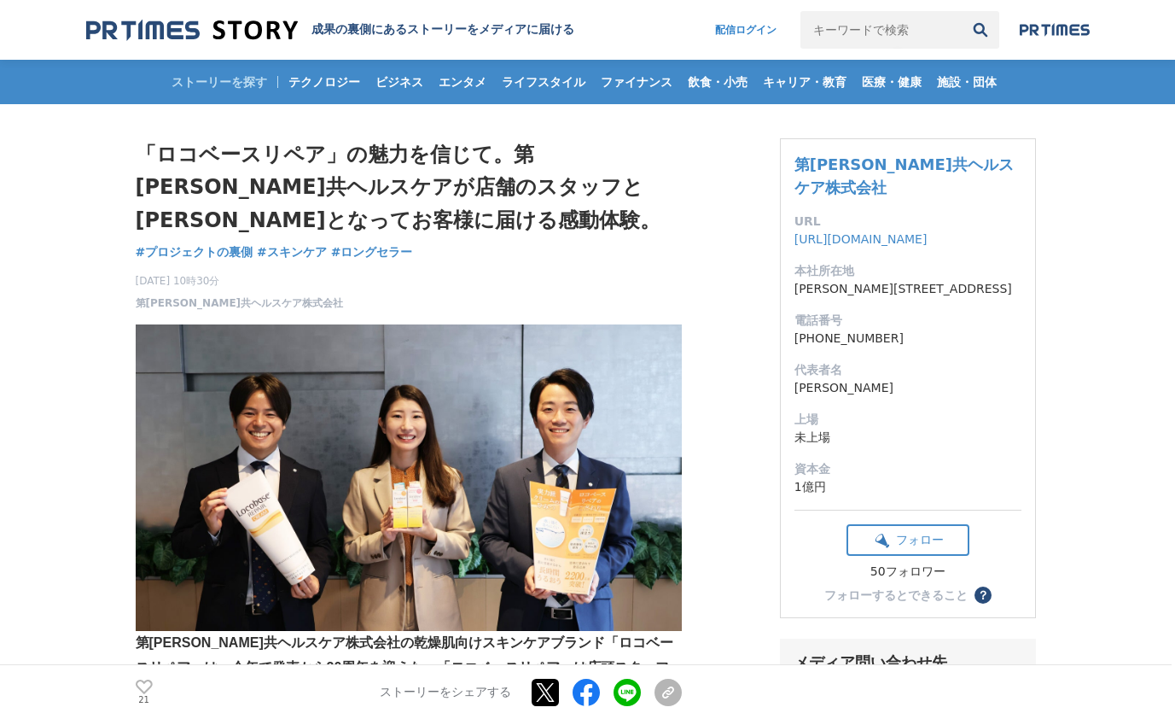  I want to click on div: メディア問い合わせ先, so click(908, 662).